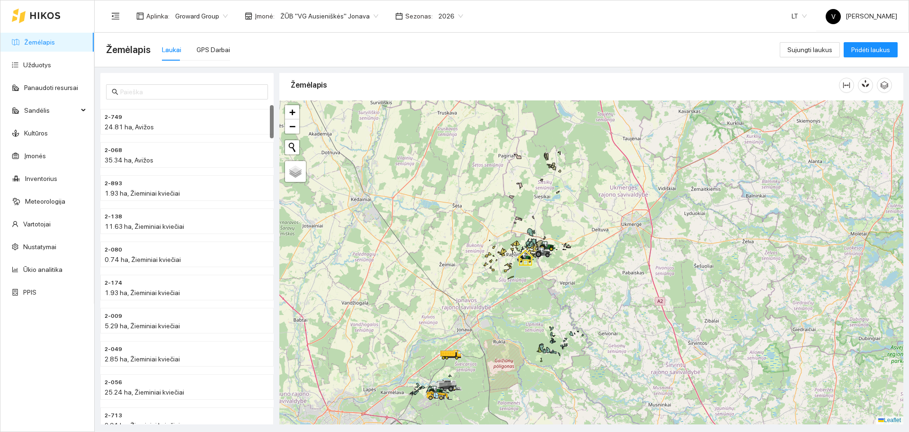 The width and height of the screenshot is (909, 432). I want to click on span: 2-138, so click(113, 216).